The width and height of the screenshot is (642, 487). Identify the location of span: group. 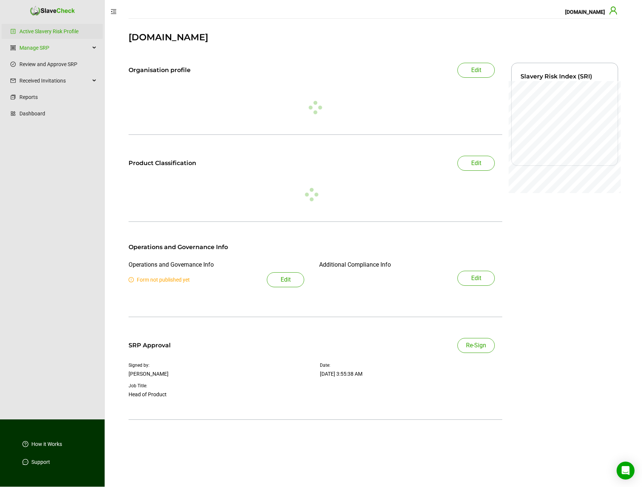
(13, 48).